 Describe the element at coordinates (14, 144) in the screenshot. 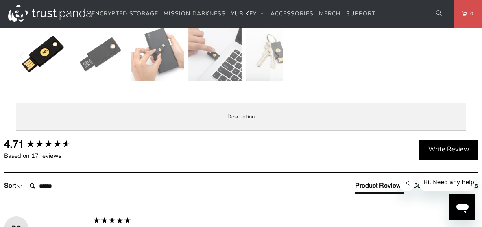

I see `div: 4.71` at that location.